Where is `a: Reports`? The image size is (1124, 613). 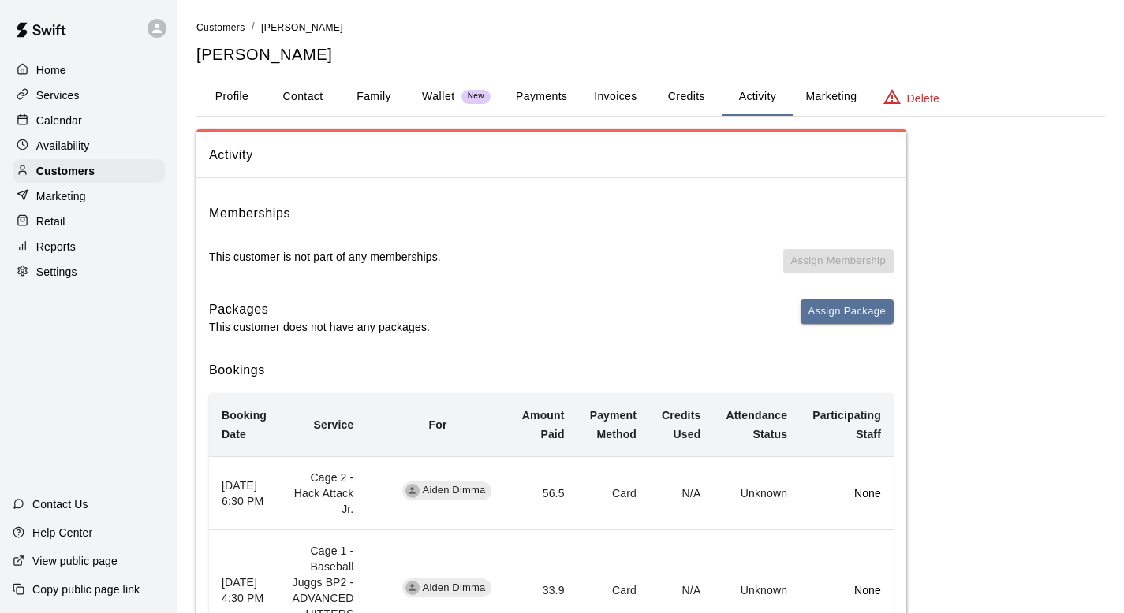 a: Reports is located at coordinates (88, 247).